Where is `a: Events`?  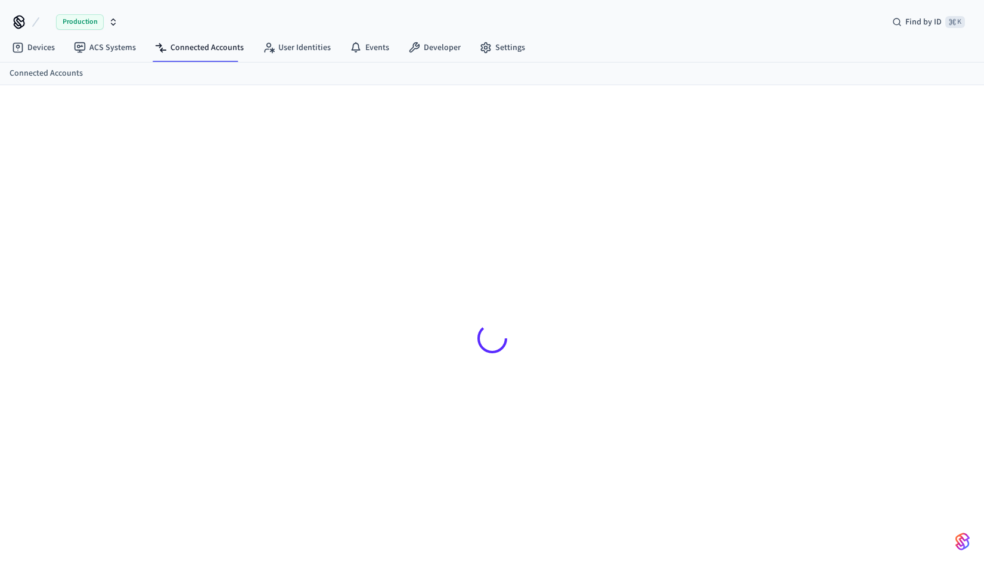
a: Events is located at coordinates (369, 48).